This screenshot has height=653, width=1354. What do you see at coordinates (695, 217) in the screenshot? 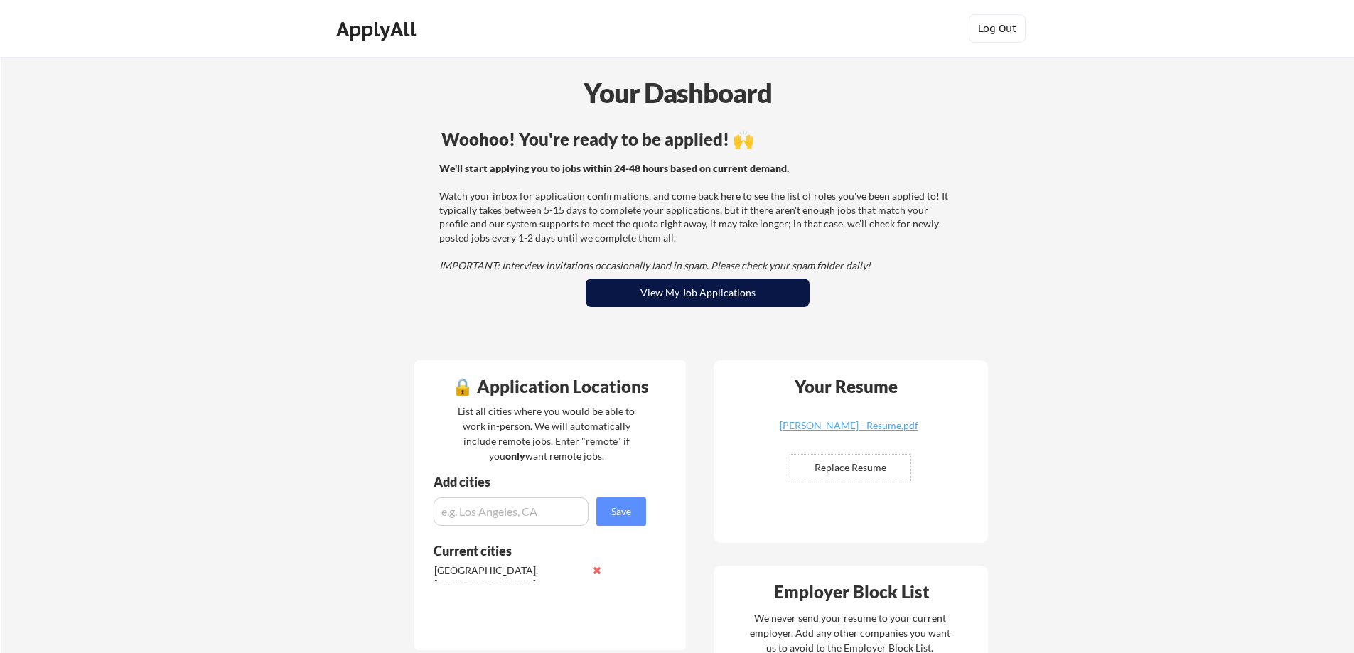
I see `div: Watch your inbox for application confirmations, and come back here to see the list of roles you'v...` at bounding box center [695, 217].